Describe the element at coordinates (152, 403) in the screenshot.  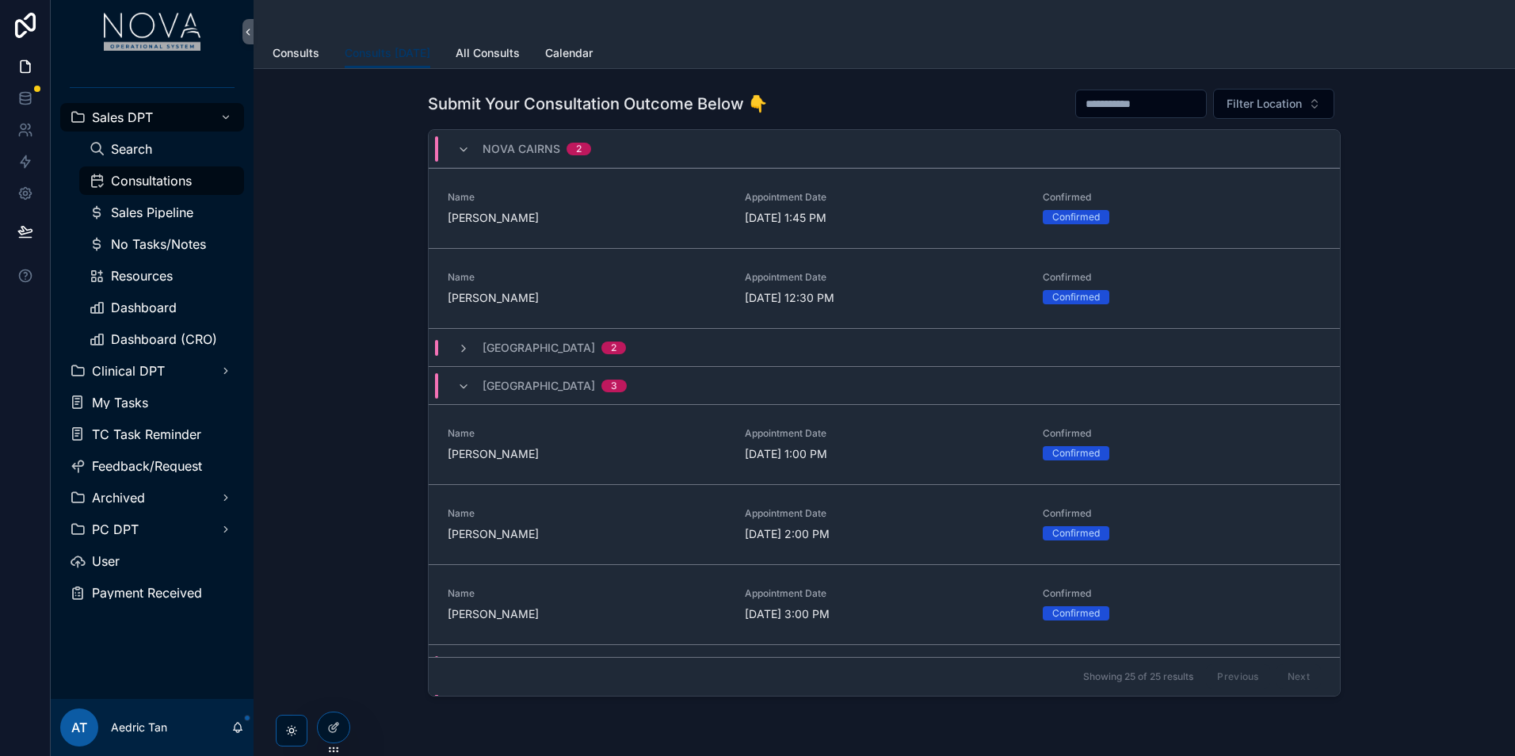
I see `a: My Tasks` at that location.